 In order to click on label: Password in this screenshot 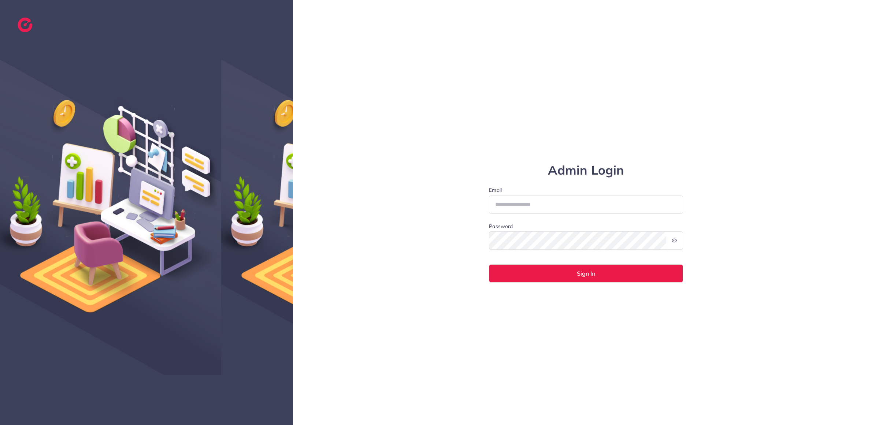, I will do `click(500, 226)`.